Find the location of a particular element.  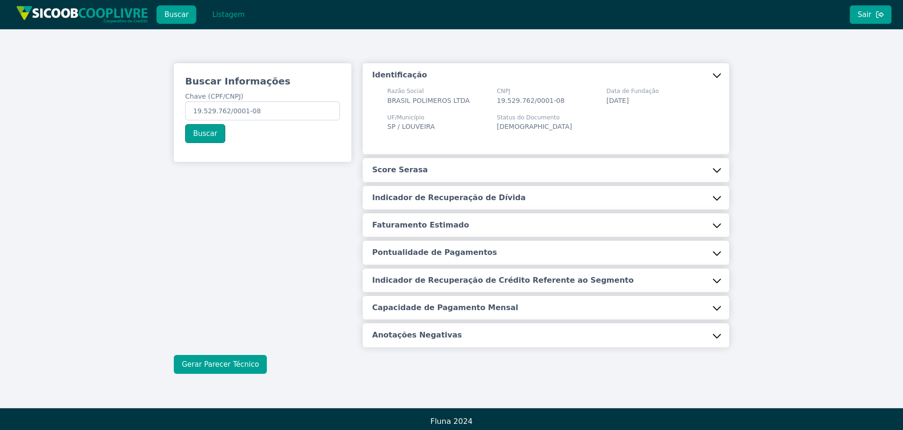

span: Fluna 2024 is located at coordinates (452, 421).